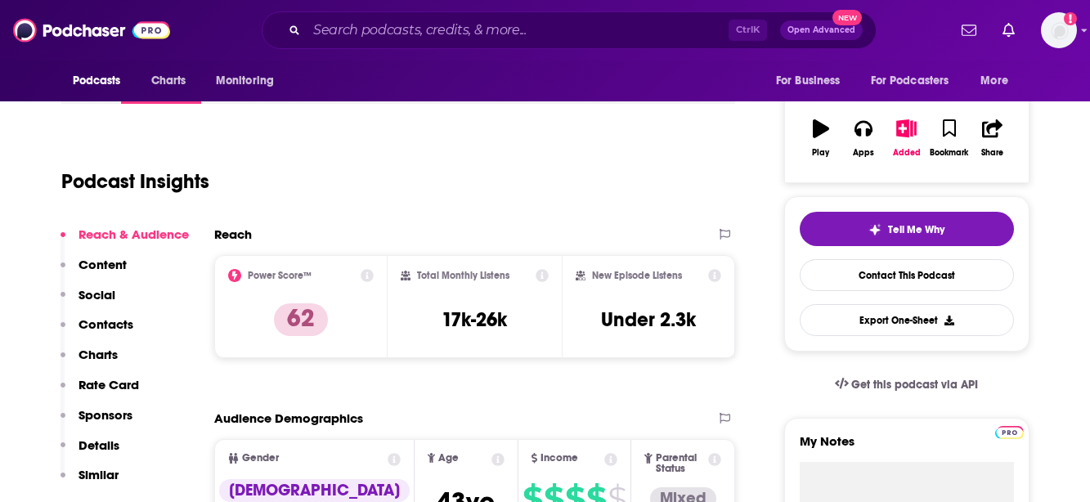 The image size is (1090, 502). Describe the element at coordinates (907, 320) in the screenshot. I see `button: Export One-Sheet` at that location.